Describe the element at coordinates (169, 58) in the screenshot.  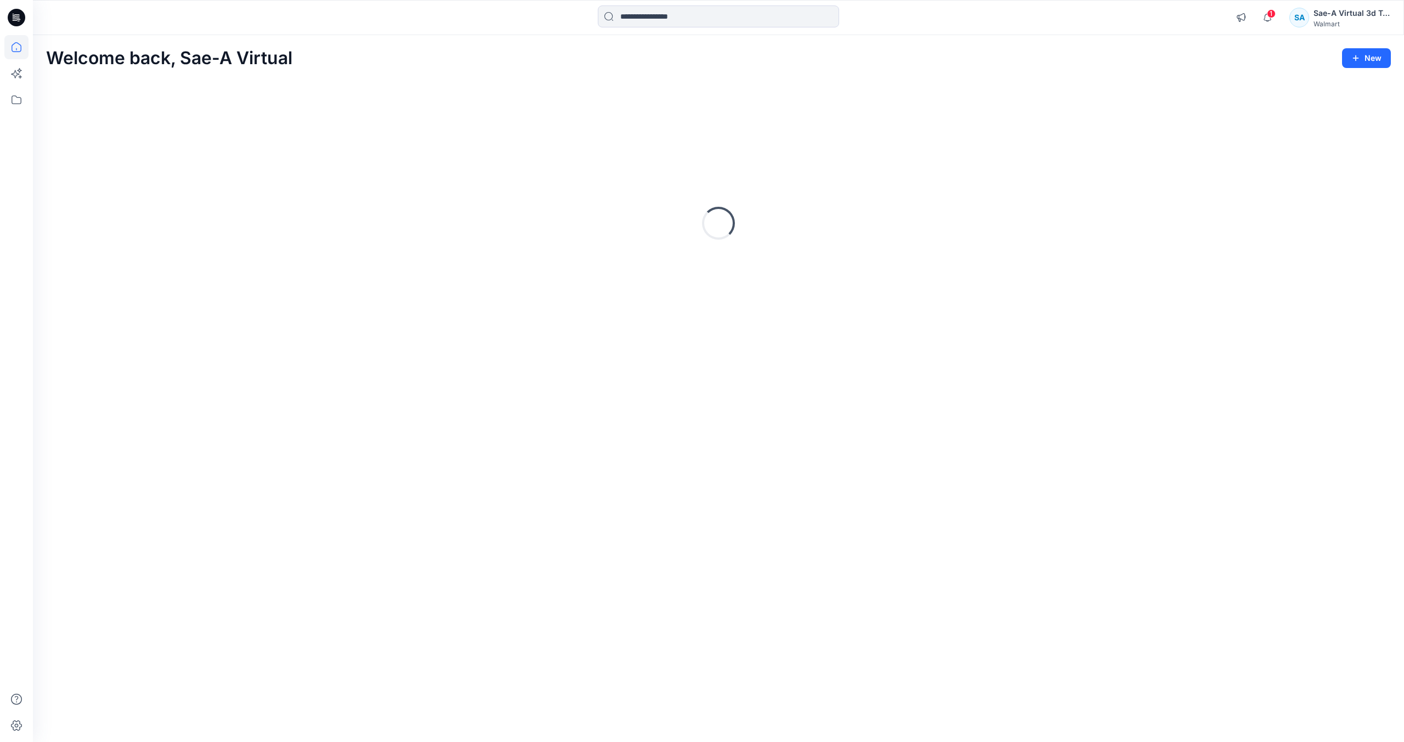
I see `h2: Welcome back, Sae-A Virtual` at that location.